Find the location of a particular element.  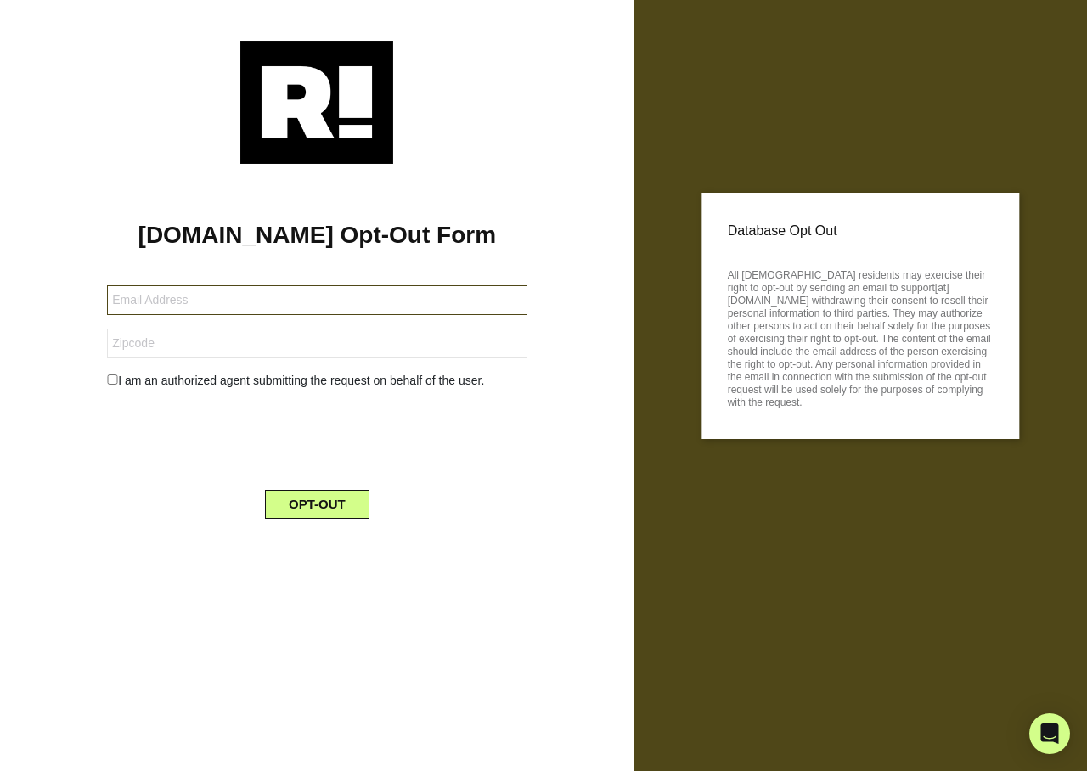

input: Zipcode is located at coordinates (317, 343).